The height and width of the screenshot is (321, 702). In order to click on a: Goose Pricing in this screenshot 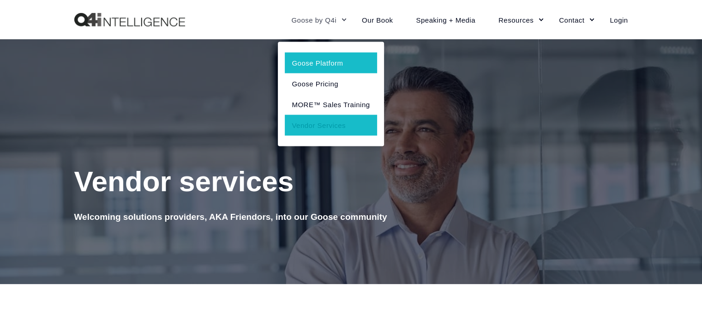, I will do `click(331, 83)`.